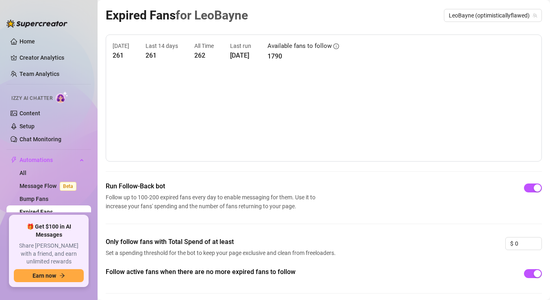  What do you see at coordinates (40, 139) in the screenshot?
I see `a: Chat Monitoring` at bounding box center [40, 139].